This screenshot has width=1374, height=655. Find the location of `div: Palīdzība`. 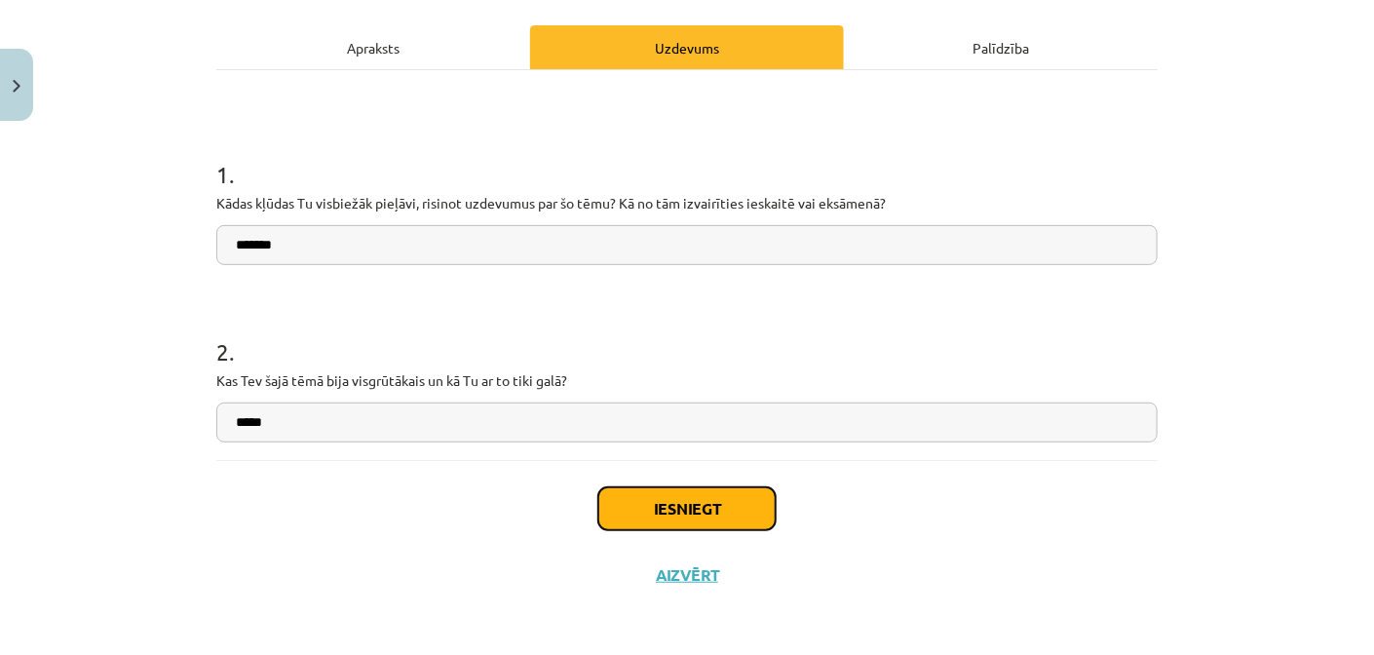

div: Palīdzība is located at coordinates (1001, 47).